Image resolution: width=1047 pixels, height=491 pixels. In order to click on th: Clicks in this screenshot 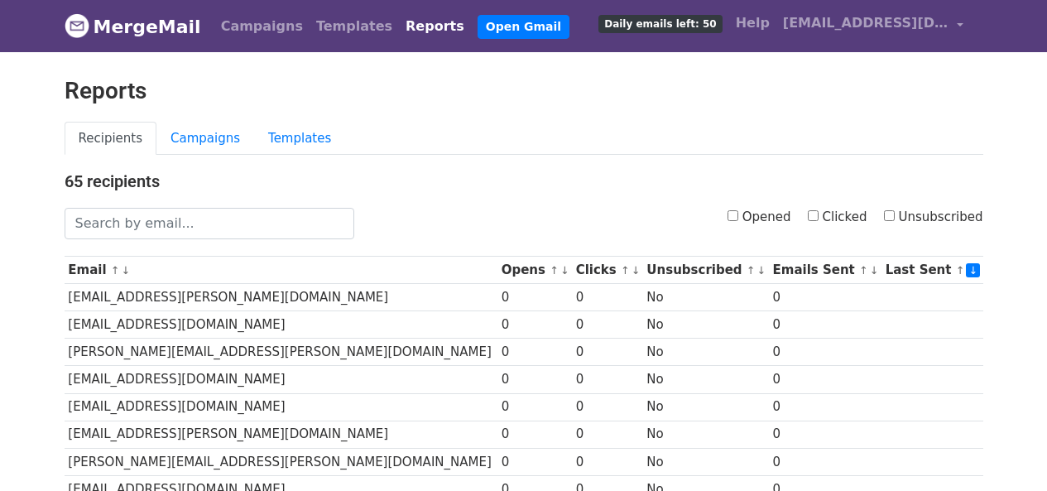, I will do `click(607, 270)`.